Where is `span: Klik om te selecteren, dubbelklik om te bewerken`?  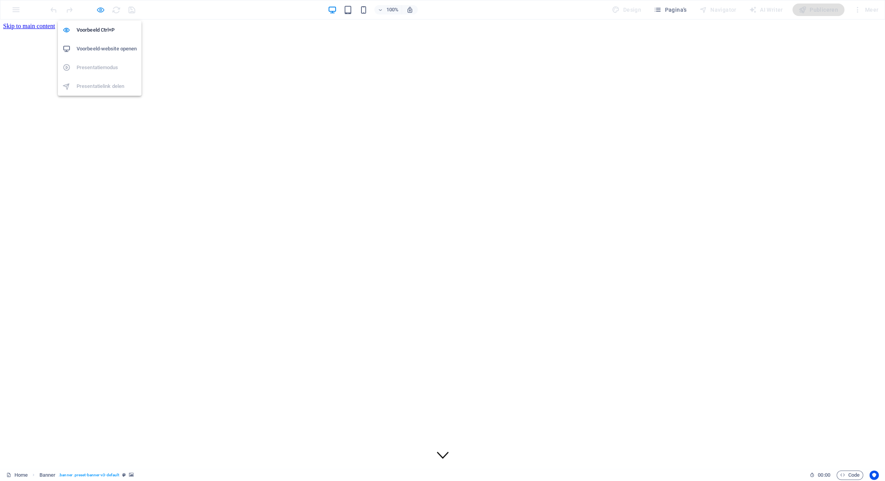 span: Klik om te selecteren, dubbelklik om te bewerken is located at coordinates (48, 475).